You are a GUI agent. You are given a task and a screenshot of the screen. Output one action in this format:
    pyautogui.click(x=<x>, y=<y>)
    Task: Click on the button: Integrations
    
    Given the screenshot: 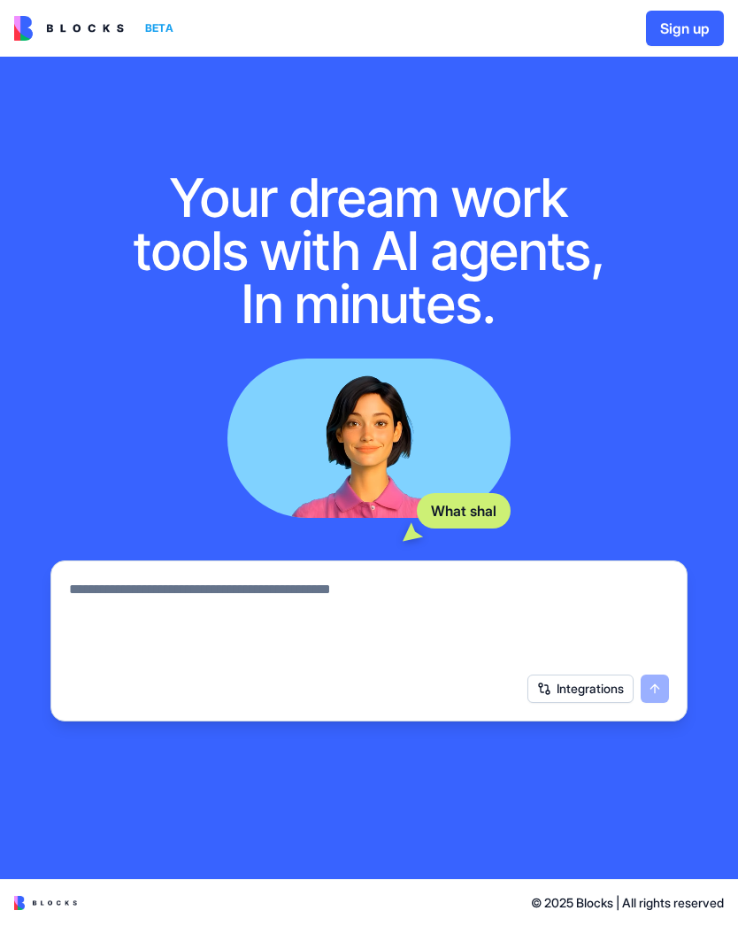 What is the action you would take?
    pyautogui.click(x=581, y=689)
    